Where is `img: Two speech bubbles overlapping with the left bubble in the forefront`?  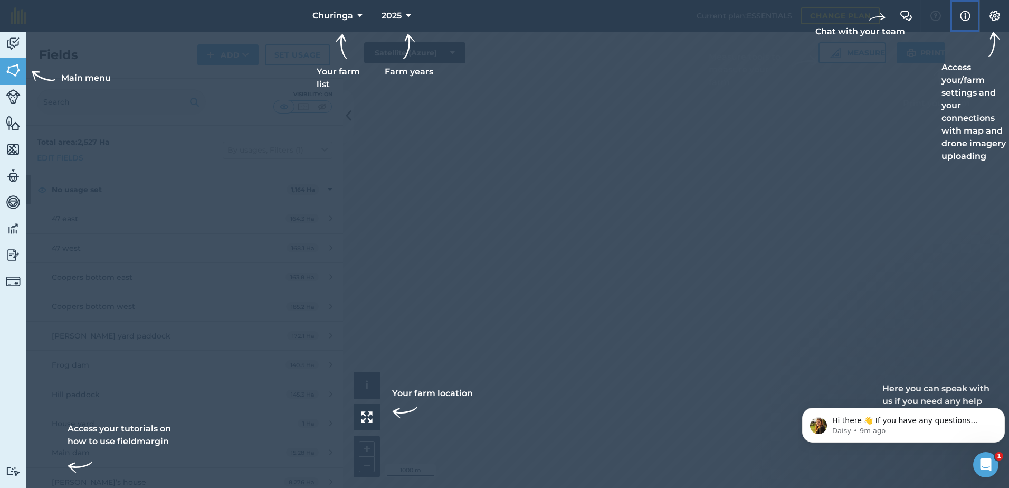
img: Two speech bubbles overlapping with the left bubble in the forefront is located at coordinates (906, 16).